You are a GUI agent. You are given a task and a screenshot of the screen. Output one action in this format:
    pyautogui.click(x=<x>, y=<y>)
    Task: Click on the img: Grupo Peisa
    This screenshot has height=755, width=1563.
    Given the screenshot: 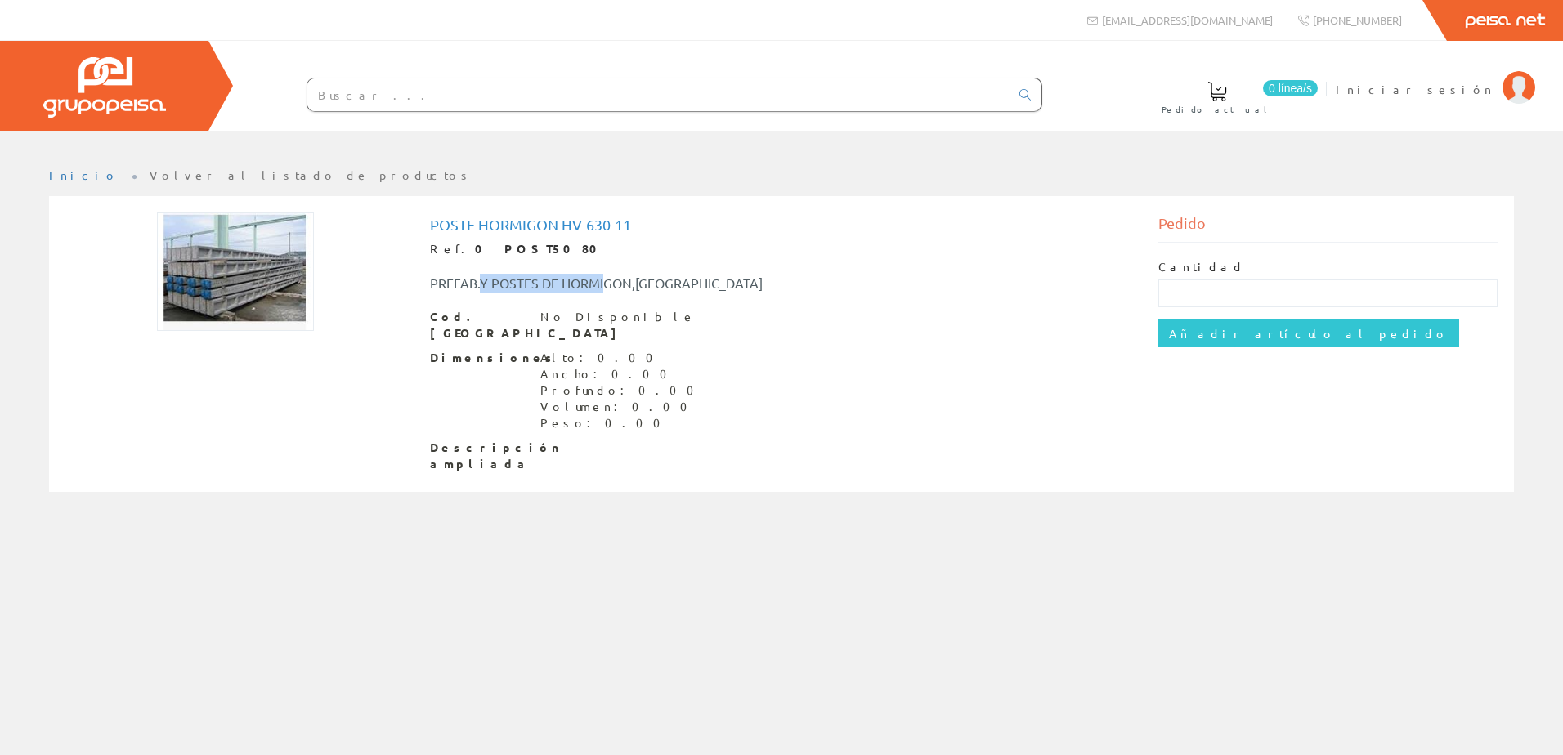 What is the action you would take?
    pyautogui.click(x=105, y=87)
    